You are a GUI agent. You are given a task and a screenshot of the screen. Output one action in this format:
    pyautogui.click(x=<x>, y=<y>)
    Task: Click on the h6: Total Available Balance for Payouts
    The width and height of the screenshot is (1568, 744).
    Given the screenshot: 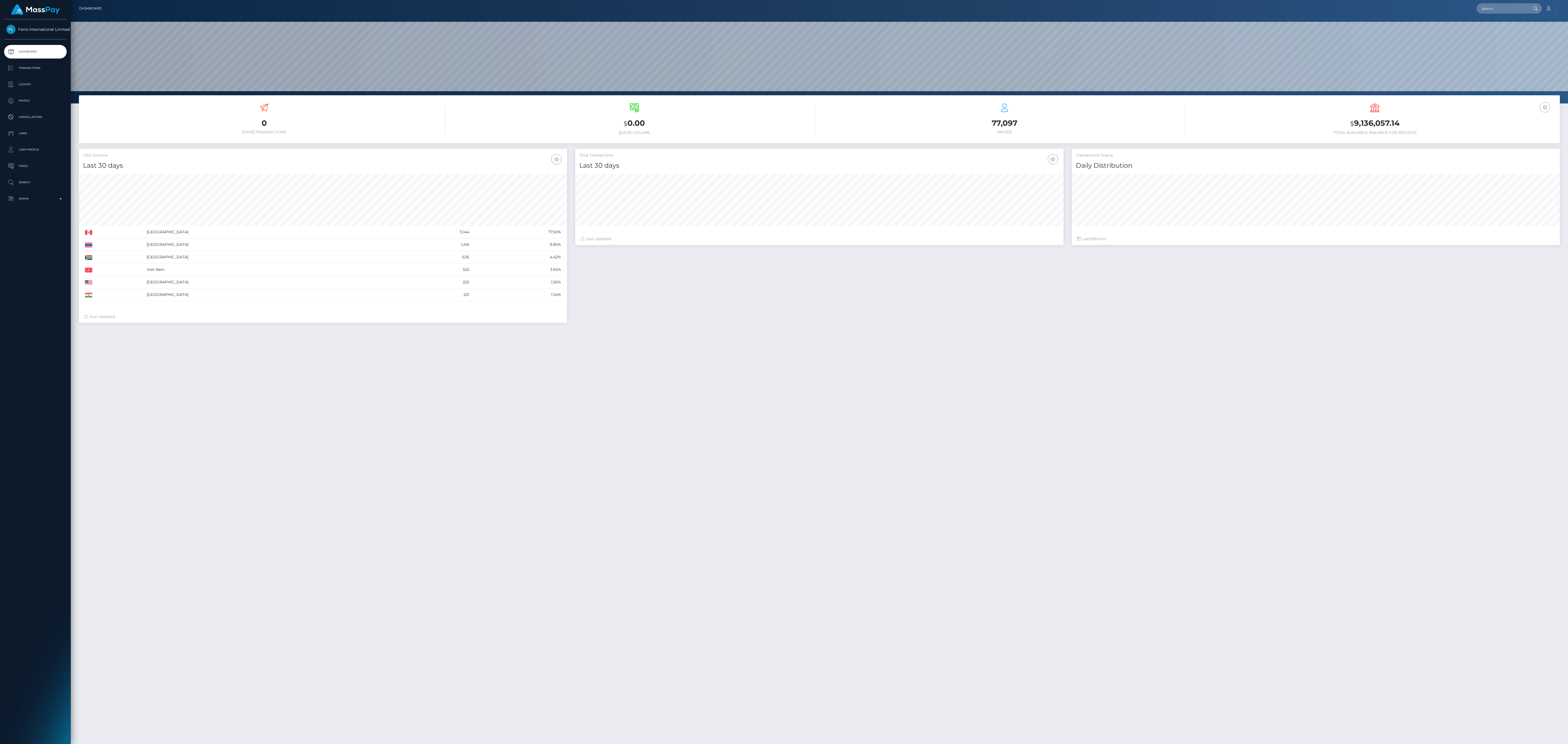 What is the action you would take?
    pyautogui.click(x=1375, y=133)
    